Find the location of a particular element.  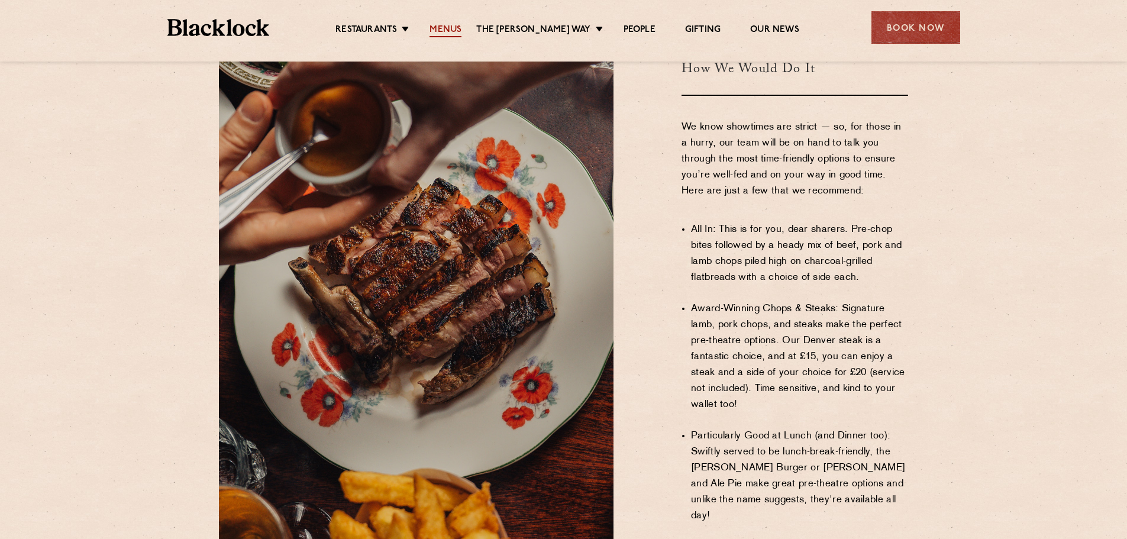

p: We know showtimes are strict — so, for those in a hurry, our team will be on hand to talk you thr... is located at coordinates (795, 167).